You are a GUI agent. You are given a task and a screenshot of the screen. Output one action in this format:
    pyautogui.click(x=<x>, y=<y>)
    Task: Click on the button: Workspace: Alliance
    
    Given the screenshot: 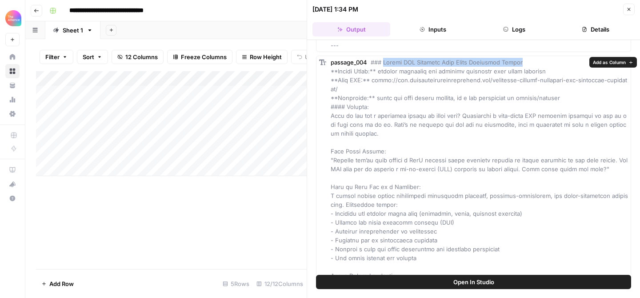 What is the action you would take?
    pyautogui.click(x=12, y=18)
    